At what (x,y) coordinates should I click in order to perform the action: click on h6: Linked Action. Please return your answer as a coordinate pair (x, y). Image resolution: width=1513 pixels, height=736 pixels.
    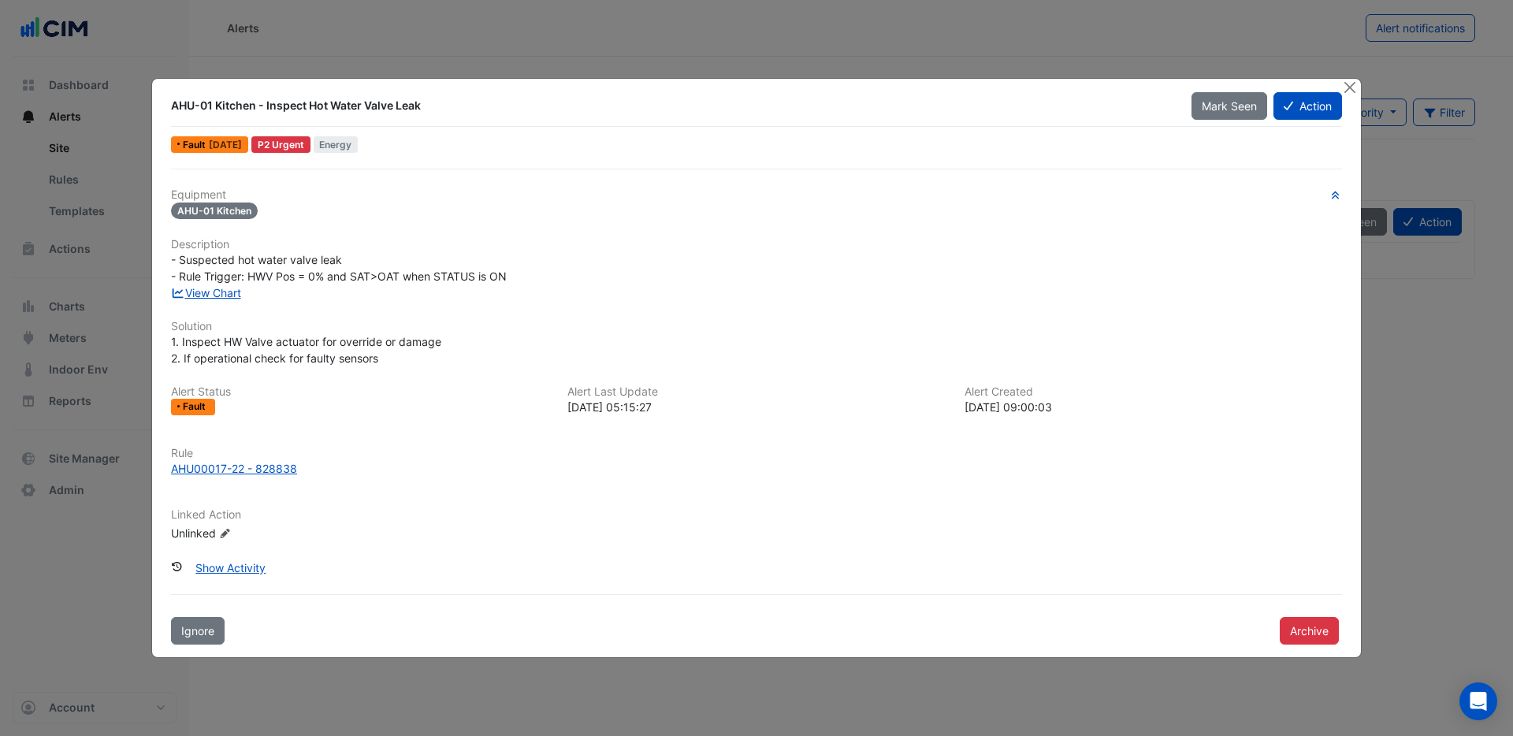
    Looking at the image, I should click on (757, 515).